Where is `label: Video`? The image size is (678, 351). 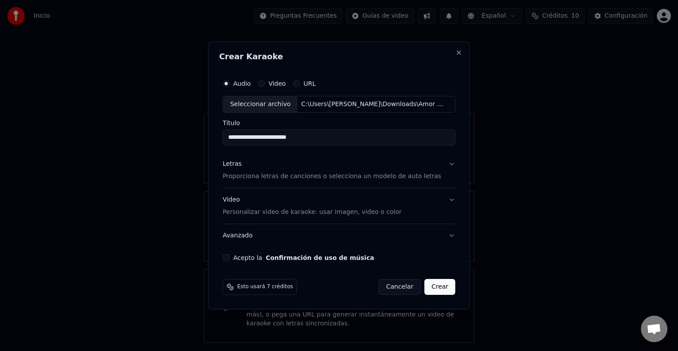
label: Video is located at coordinates (277, 83).